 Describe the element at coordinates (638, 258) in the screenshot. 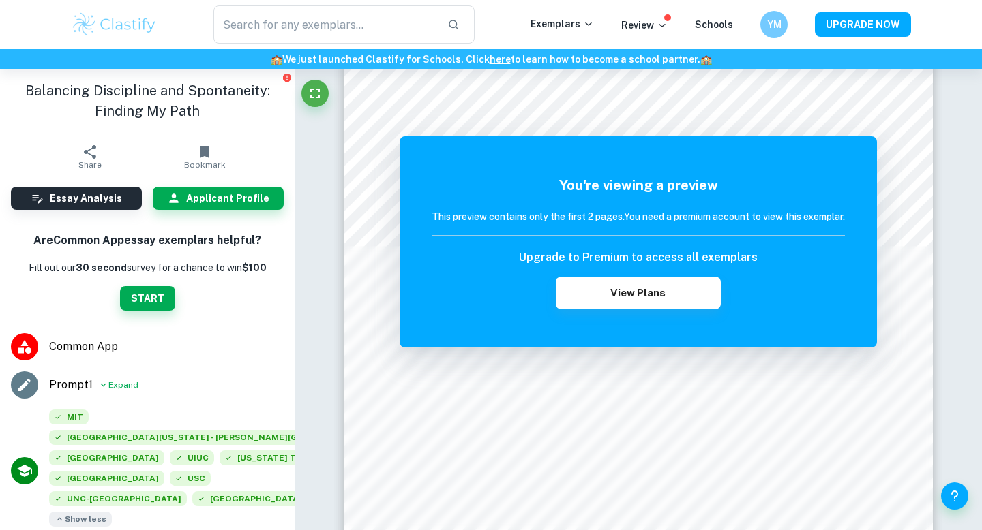

I see `h6: Upgrade to Premium to access all exemplars` at that location.